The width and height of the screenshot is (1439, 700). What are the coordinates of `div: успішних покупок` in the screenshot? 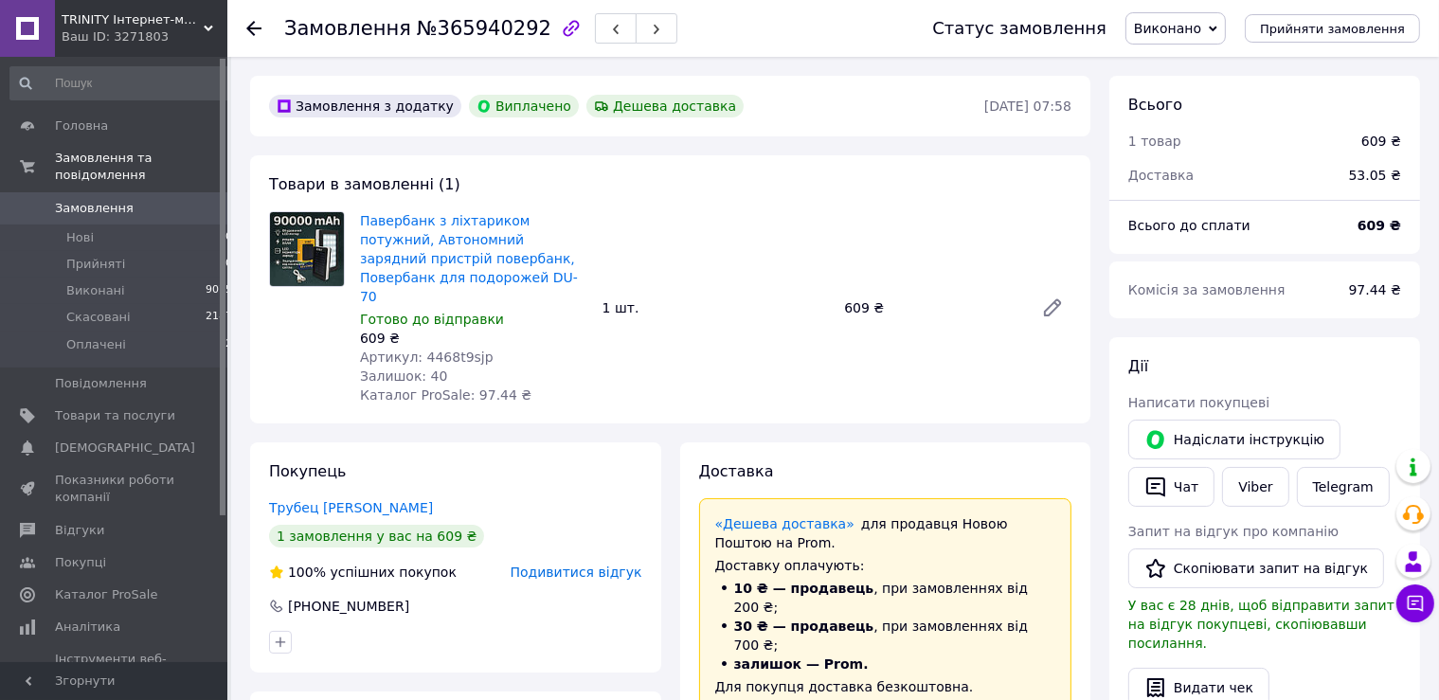 It's located at (363, 572).